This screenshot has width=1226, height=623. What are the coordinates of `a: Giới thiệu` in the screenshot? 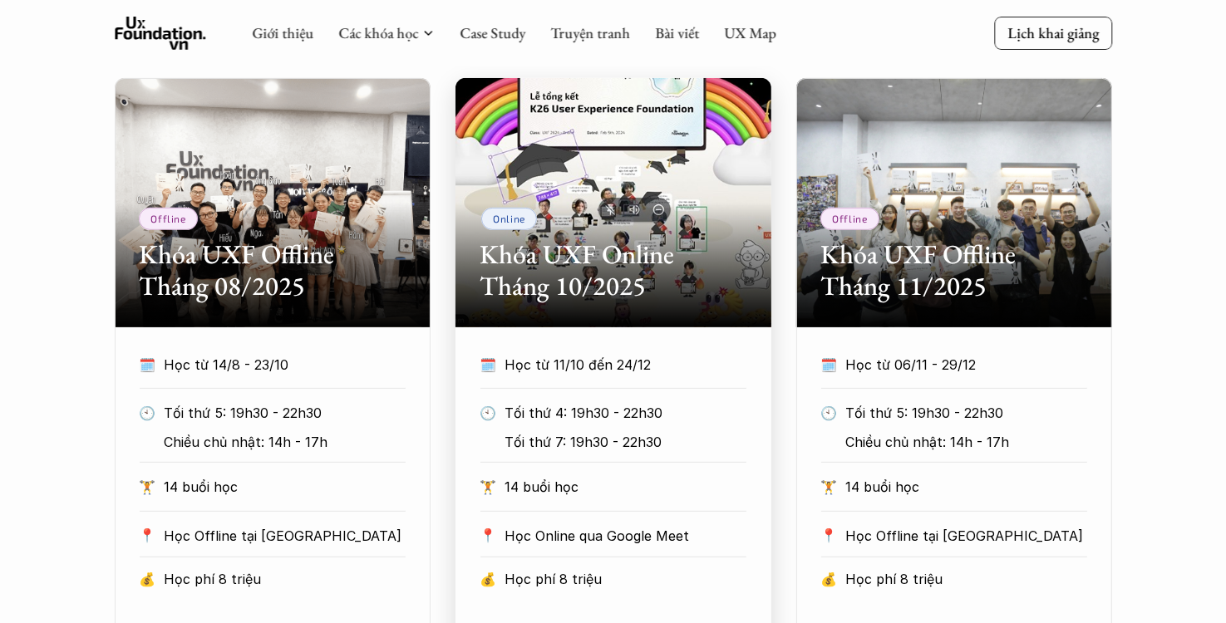 It's located at (282, 32).